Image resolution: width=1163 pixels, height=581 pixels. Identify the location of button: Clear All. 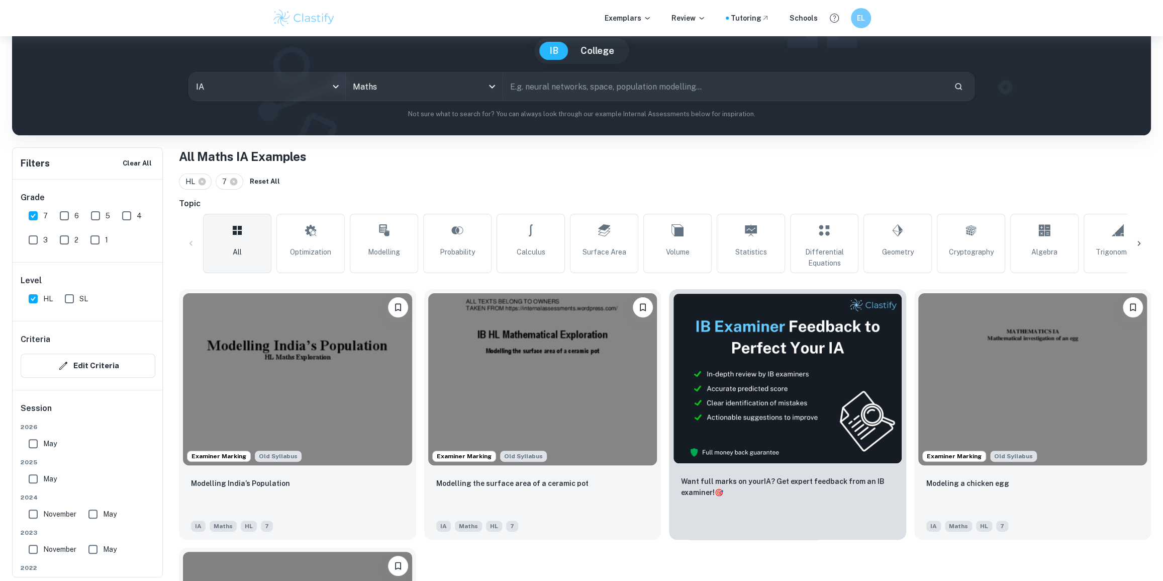
(137, 163).